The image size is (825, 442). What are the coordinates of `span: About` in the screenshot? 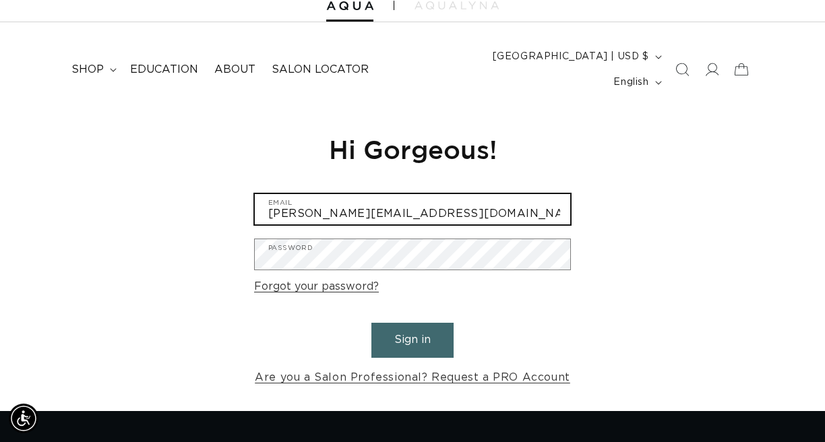 It's located at (235, 69).